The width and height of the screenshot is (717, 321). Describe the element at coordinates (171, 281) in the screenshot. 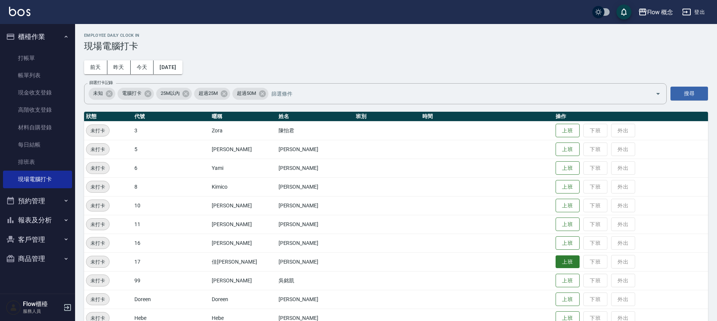

I see `td: 99` at that location.